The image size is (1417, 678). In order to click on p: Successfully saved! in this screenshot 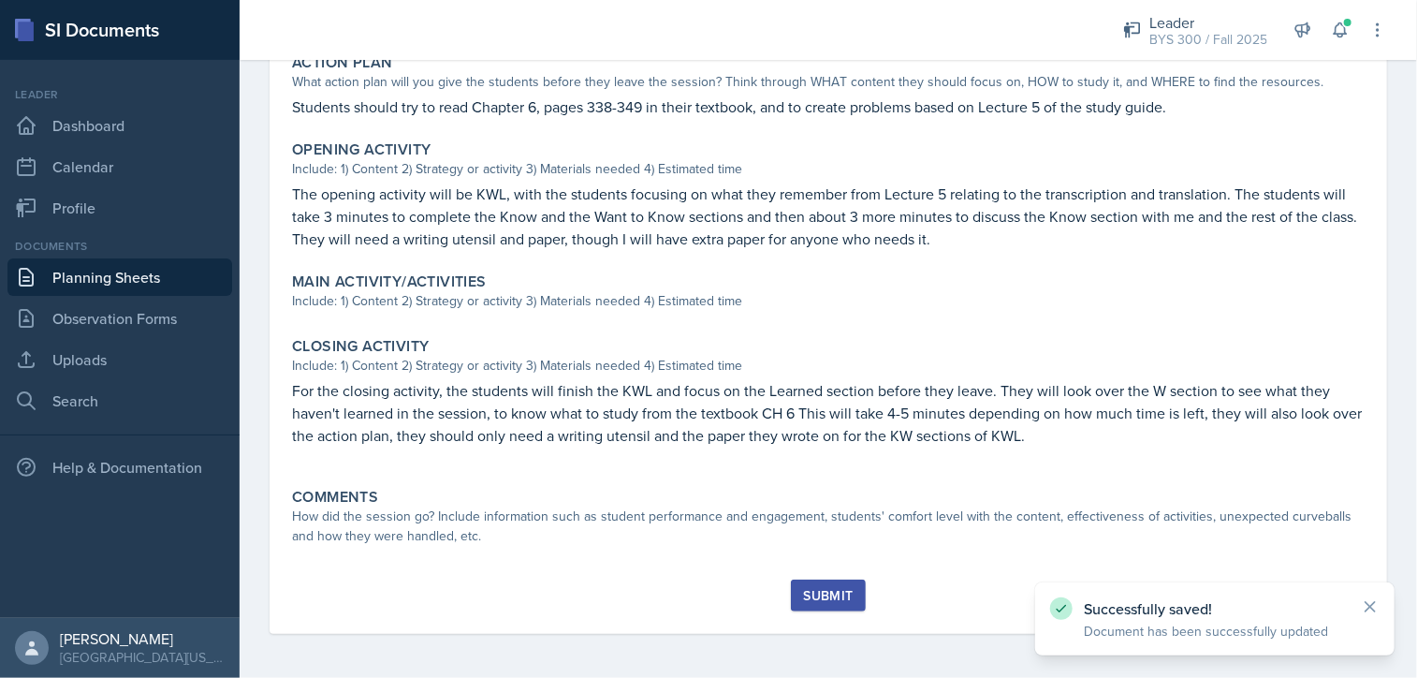, I will do `click(1215, 608)`.